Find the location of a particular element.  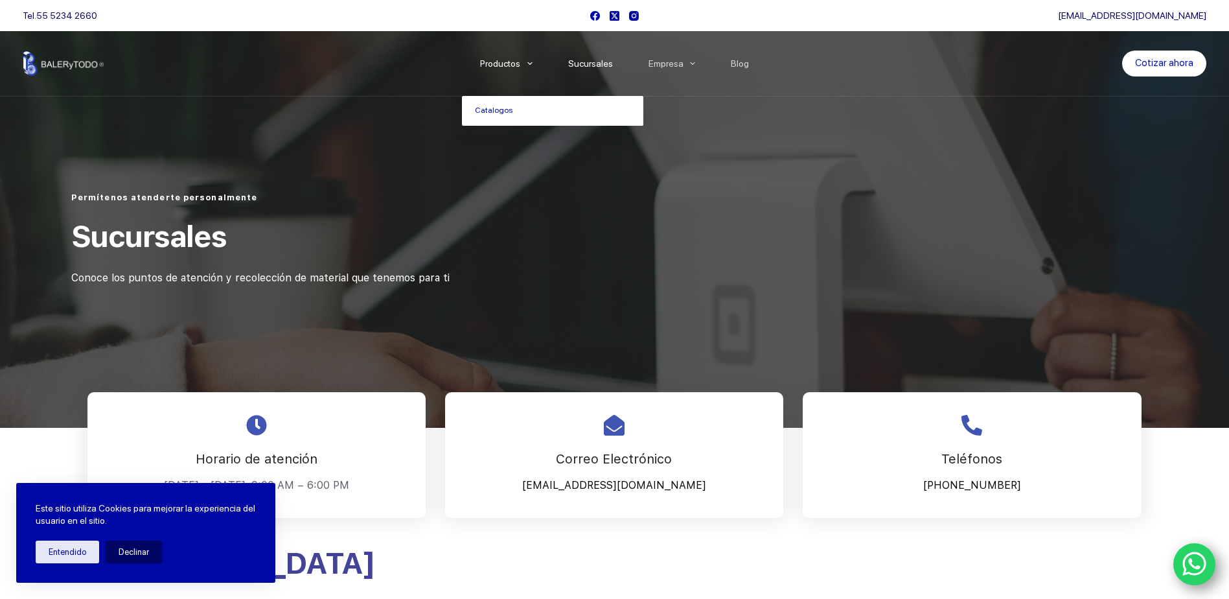

a: 55 5234 2660 is located at coordinates (67, 16).